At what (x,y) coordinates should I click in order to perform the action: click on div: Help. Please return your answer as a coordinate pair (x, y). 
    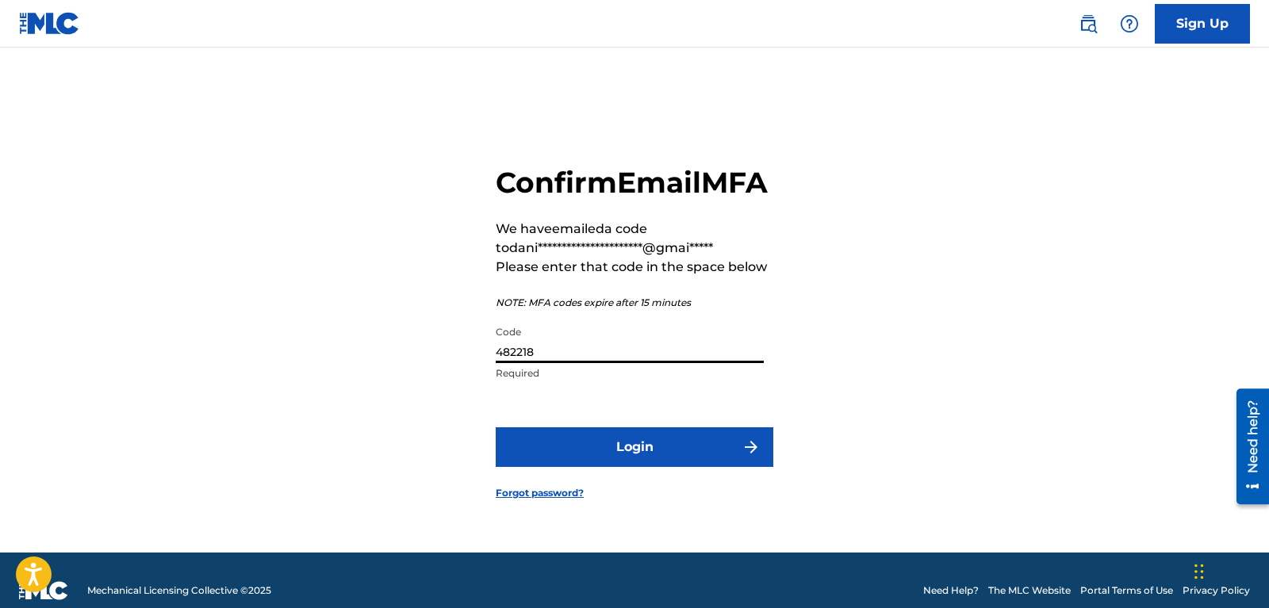
    Looking at the image, I should click on (1129, 24).